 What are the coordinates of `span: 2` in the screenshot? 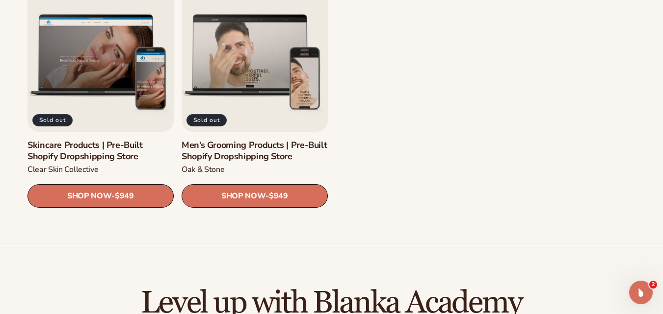 It's located at (653, 285).